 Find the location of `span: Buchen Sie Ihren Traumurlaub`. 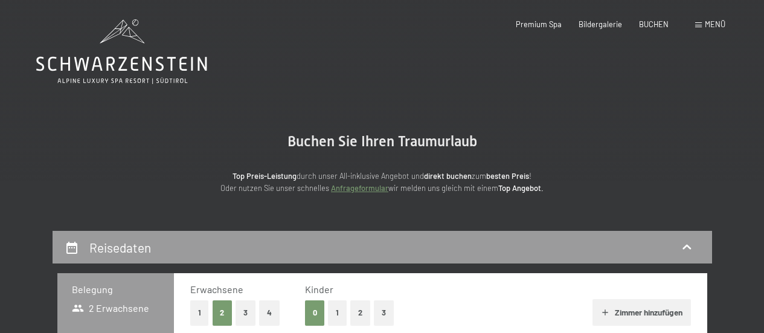

span: Buchen Sie Ihren Traumurlaub is located at coordinates (382, 141).